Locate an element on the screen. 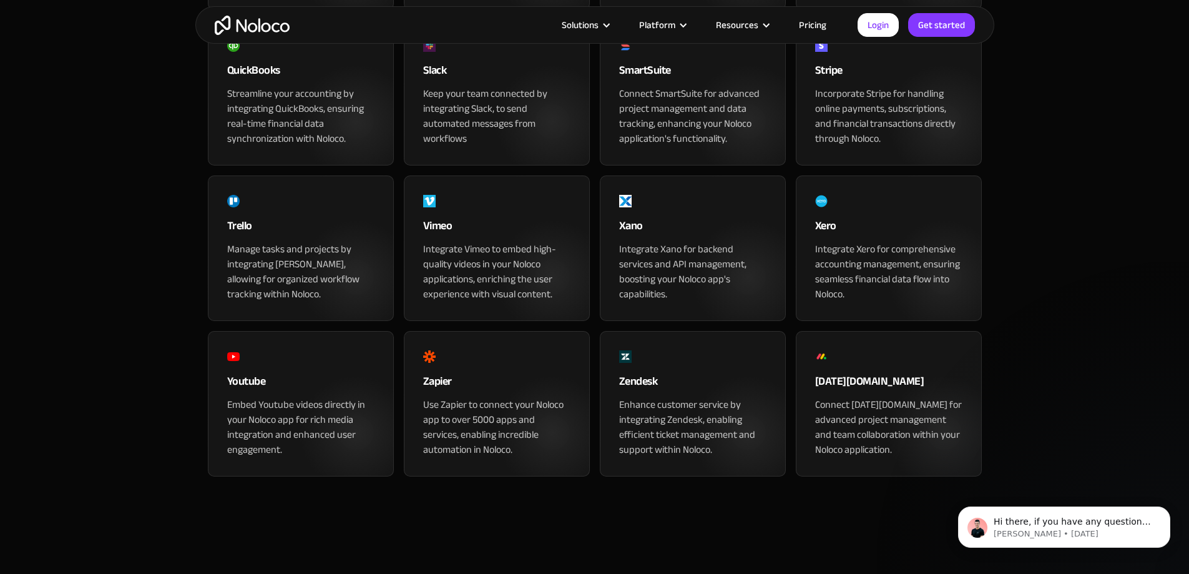 This screenshot has height=574, width=1189. p: Message from Darragh, sent 4d ago is located at coordinates (135, 54).